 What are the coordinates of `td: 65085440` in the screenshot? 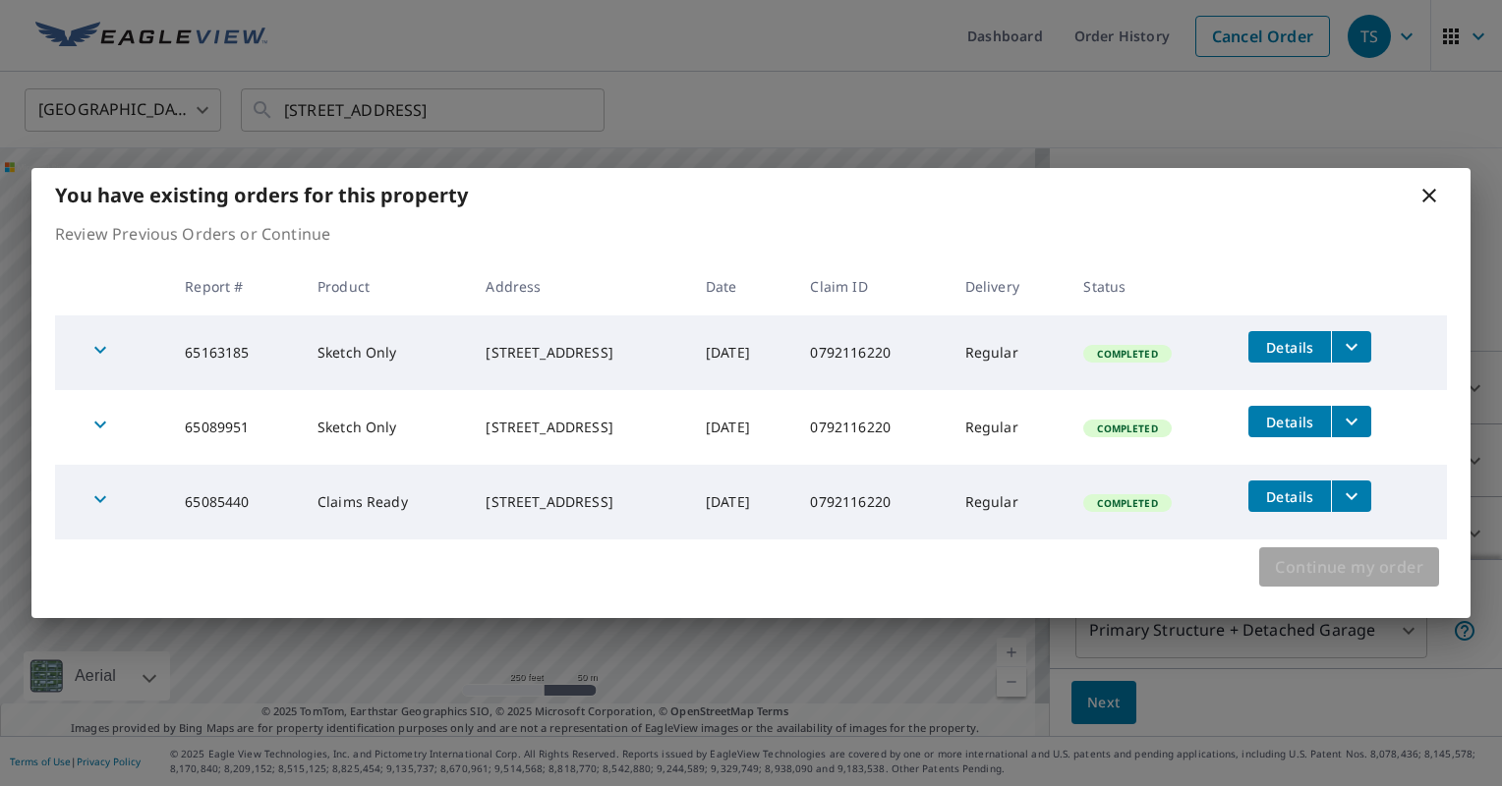 It's located at (235, 502).